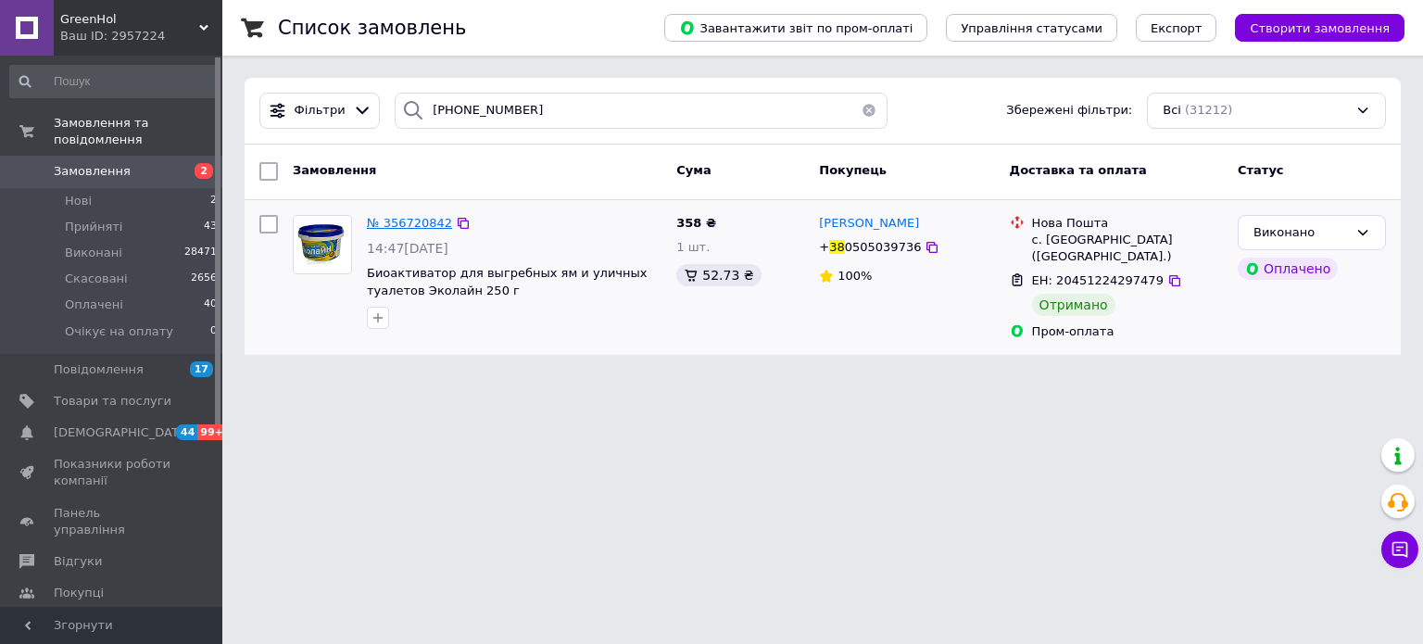  What do you see at coordinates (210, 227) in the screenshot?
I see `span: 43` at bounding box center [210, 227].